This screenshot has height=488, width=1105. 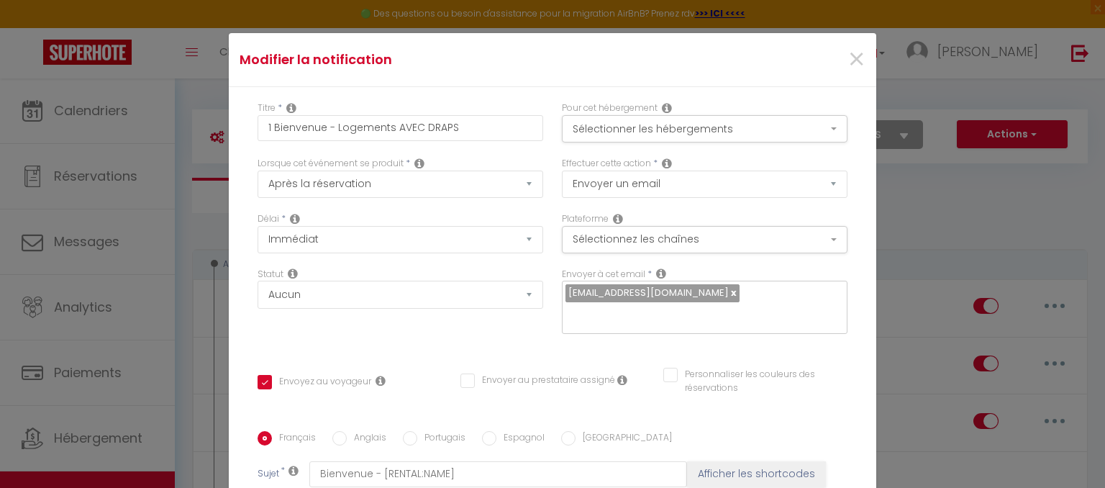 I want to click on i: Action Type, so click(x=667, y=163).